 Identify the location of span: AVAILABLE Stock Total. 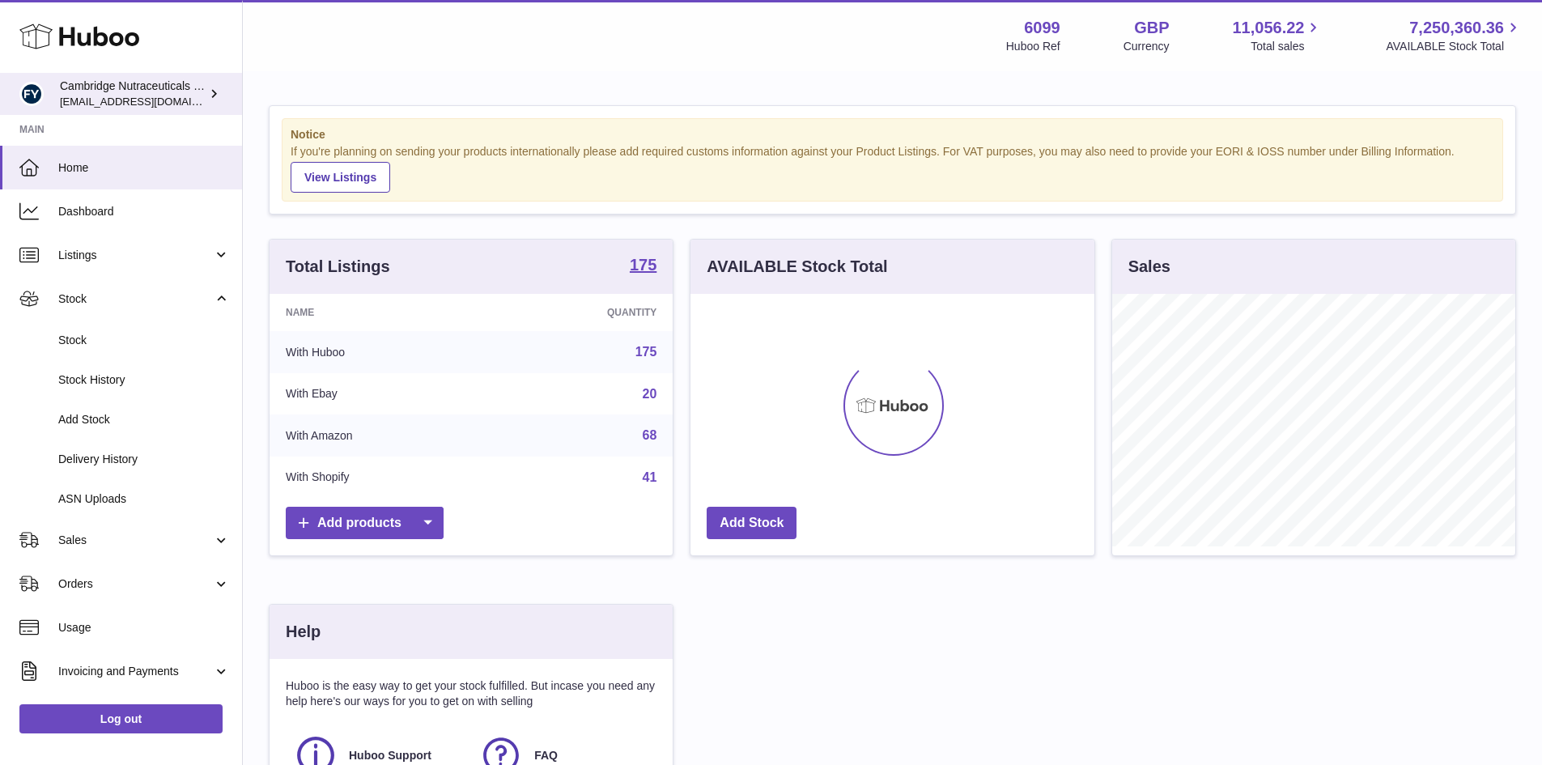
(1454, 46).